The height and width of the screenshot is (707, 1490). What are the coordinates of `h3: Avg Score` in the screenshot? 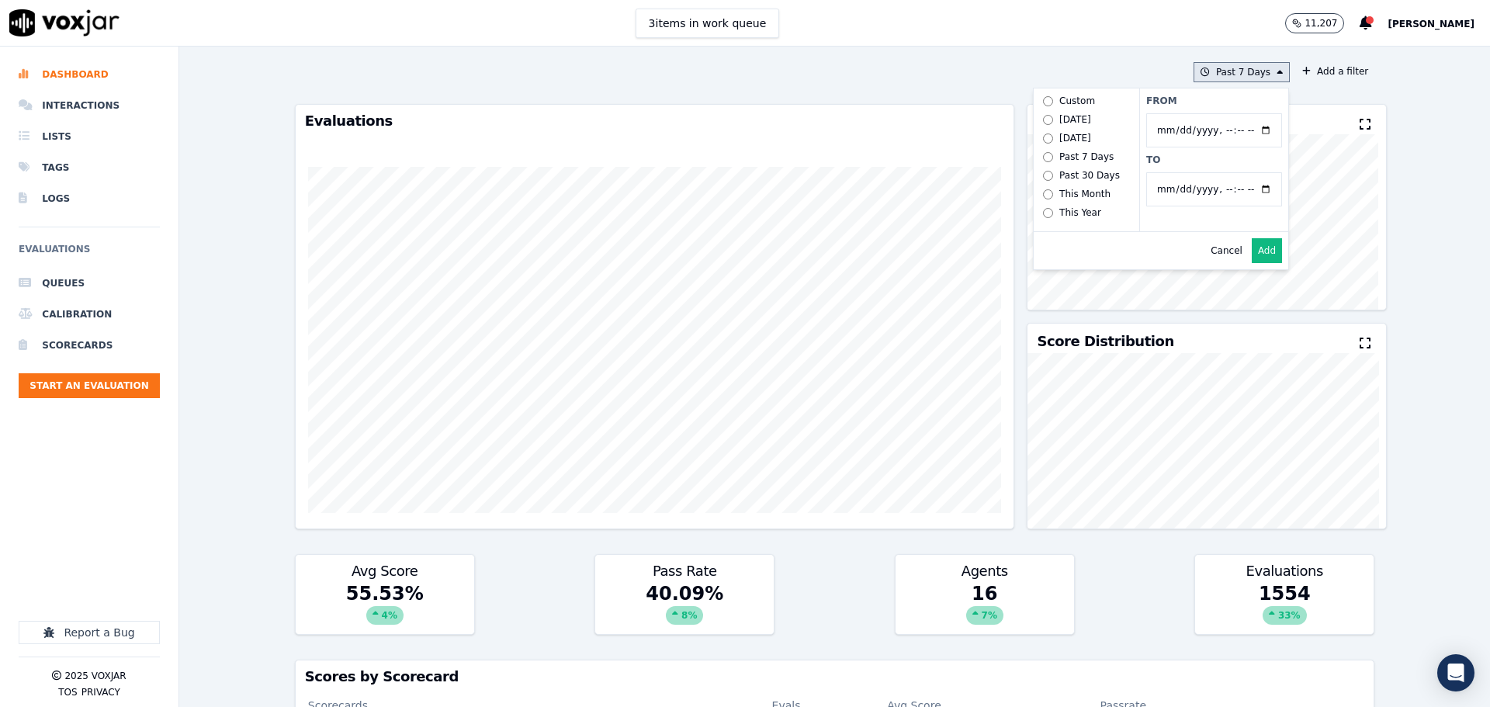 It's located at (385, 571).